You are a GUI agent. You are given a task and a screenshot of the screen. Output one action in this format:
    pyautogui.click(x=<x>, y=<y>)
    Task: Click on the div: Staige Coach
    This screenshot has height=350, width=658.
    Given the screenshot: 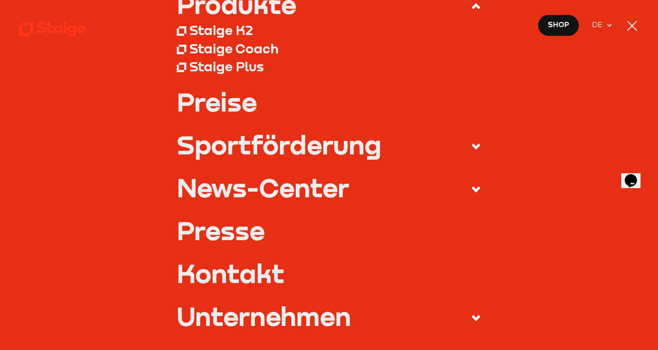 What is the action you would take?
    pyautogui.click(x=234, y=49)
    